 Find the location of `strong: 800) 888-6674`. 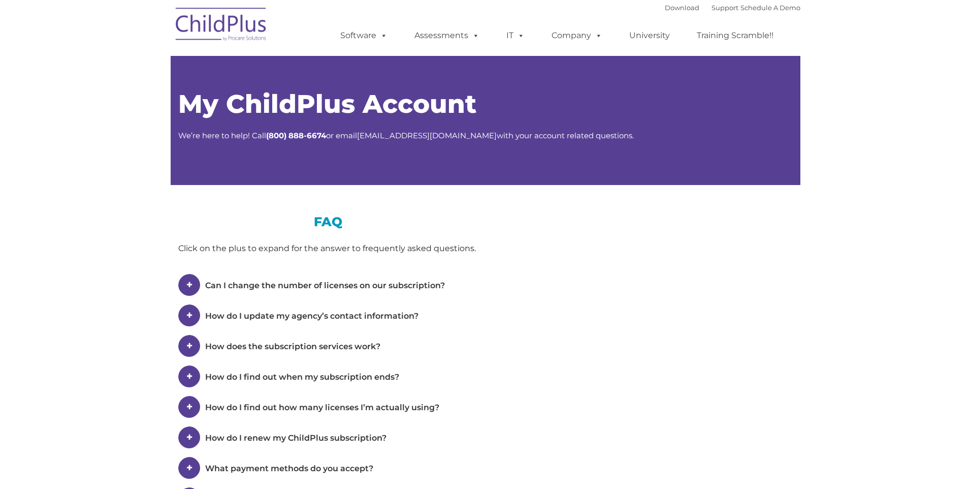

strong: 800) 888-6674 is located at coordinates (297, 135).